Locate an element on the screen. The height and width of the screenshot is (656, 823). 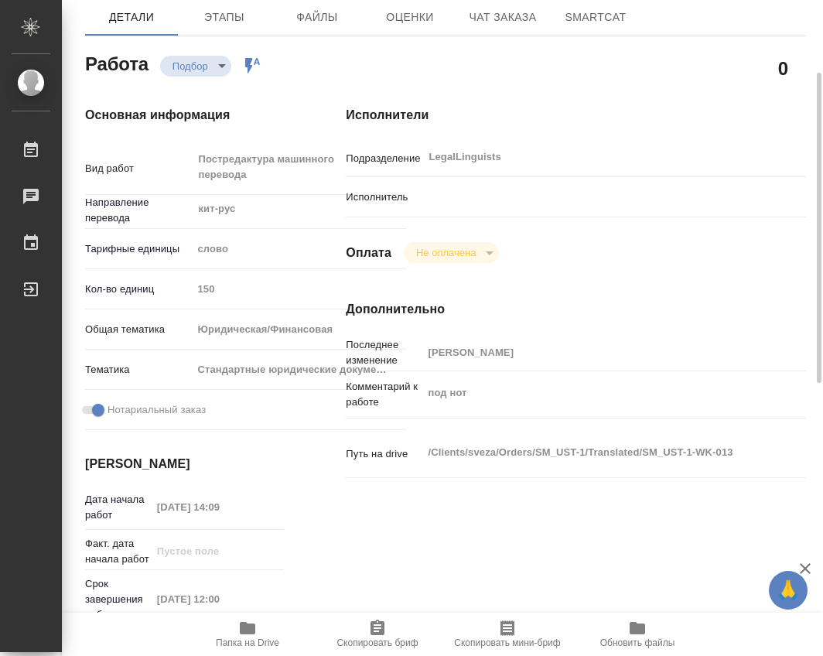
p: Тематика is located at coordinates (138, 370).